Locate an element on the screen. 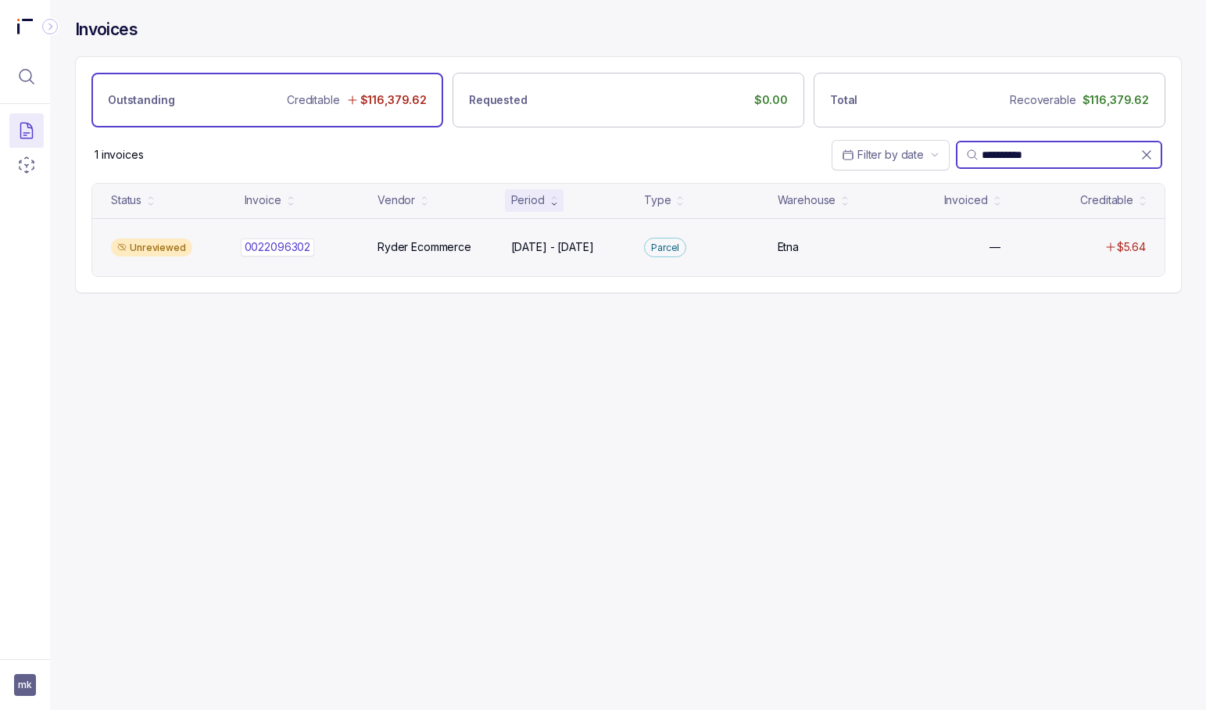 The height and width of the screenshot is (710, 1206). div: Status is located at coordinates (126, 200).